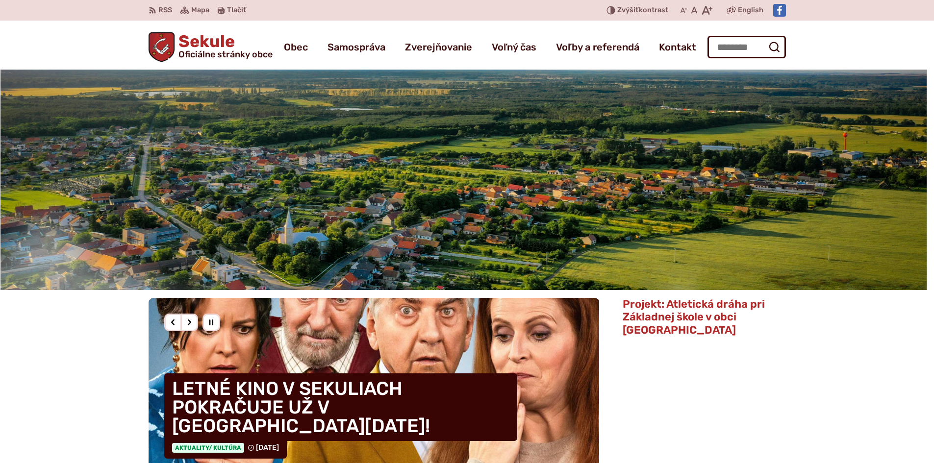 Image resolution: width=934 pixels, height=463 pixels. I want to click on span: Oficiálne stránky obce, so click(226, 54).